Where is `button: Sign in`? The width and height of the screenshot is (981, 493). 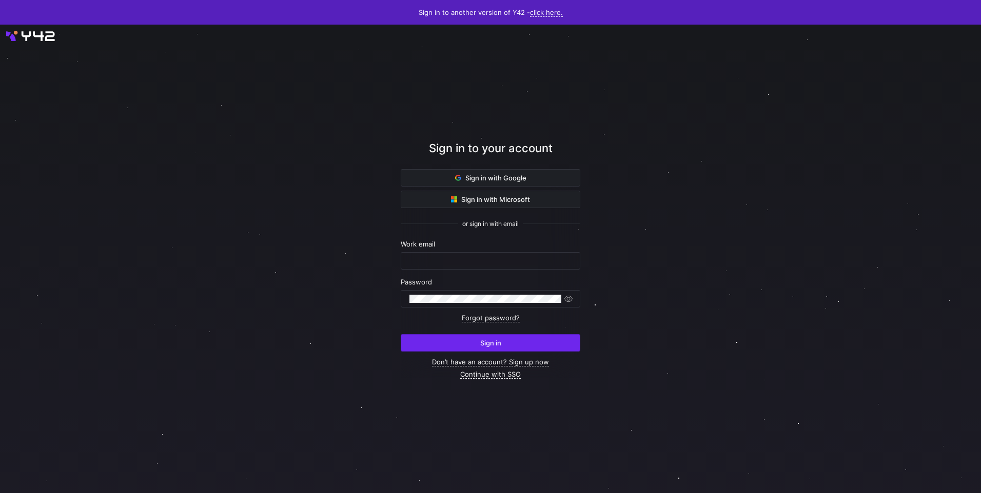
button: Sign in is located at coordinates (490, 343).